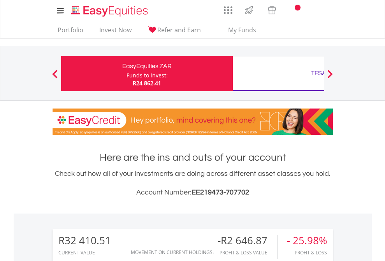 This screenshot has height=261, width=385. What do you see at coordinates (228, 8) in the screenshot?
I see `a: AppsGrid` at bounding box center [228, 8].